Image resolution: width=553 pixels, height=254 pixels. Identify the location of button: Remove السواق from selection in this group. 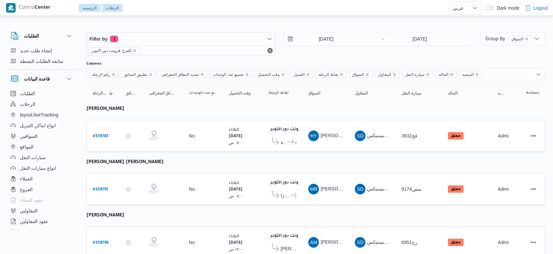
(368, 75).